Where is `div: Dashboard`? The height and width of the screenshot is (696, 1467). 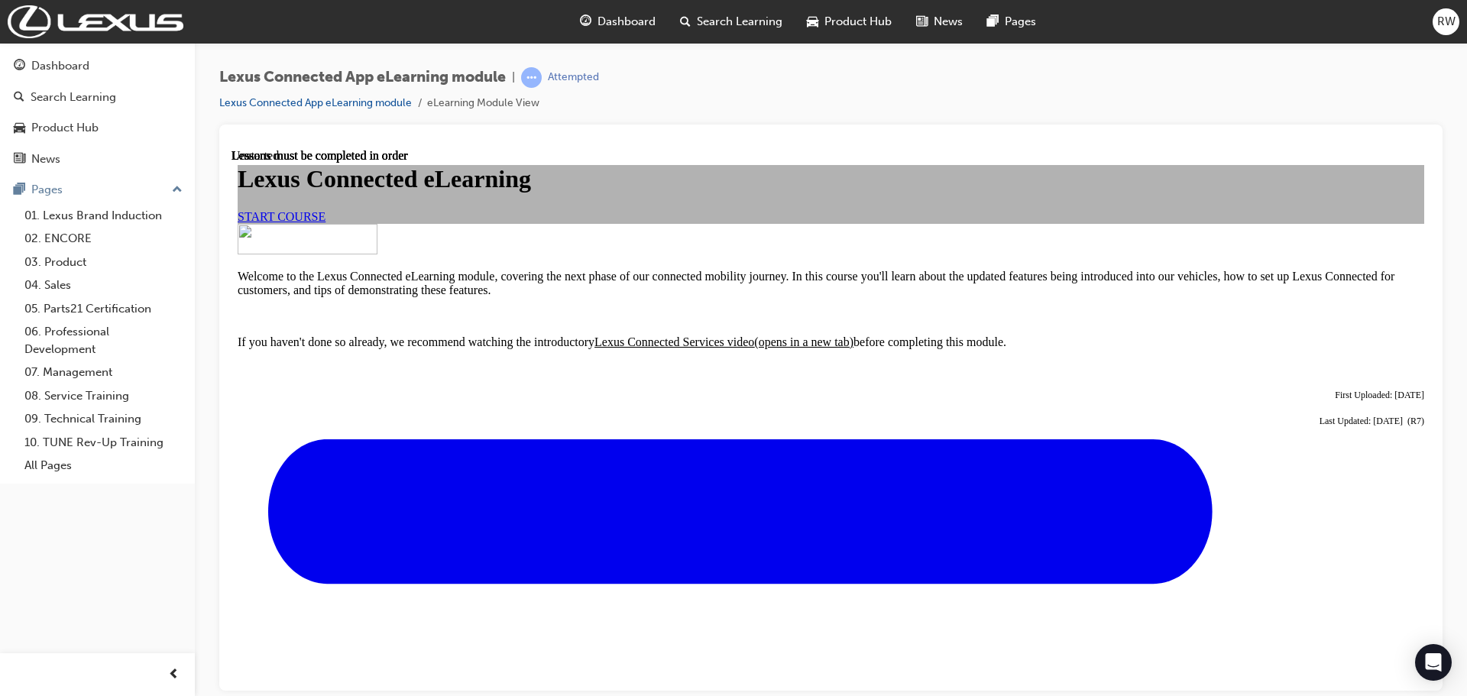
div: Dashboard is located at coordinates (60, 66).